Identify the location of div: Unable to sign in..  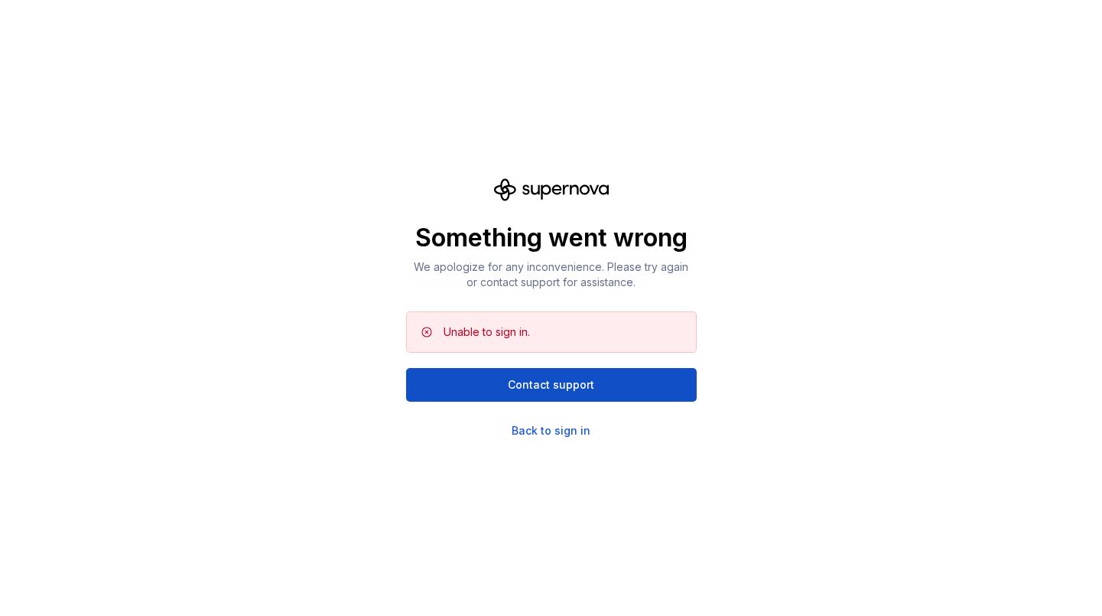
(487, 332).